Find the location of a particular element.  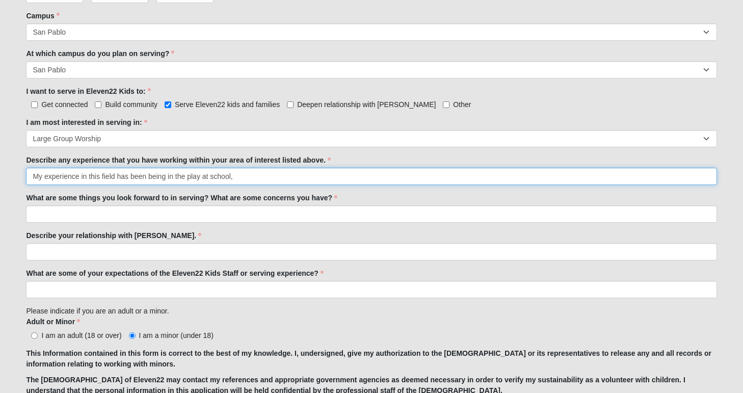

span: Build community is located at coordinates (131, 105).